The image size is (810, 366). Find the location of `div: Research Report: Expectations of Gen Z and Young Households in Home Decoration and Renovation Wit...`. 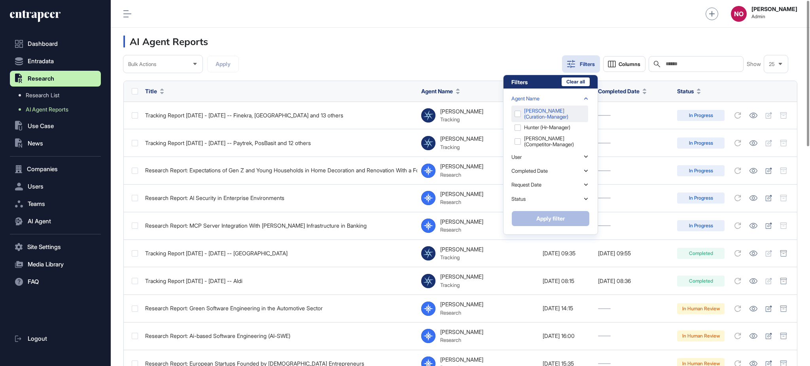

div: Research Report: Expectations of Gen Z and Young Households in Home Decoration and Renovation Wit... is located at coordinates (279, 170).